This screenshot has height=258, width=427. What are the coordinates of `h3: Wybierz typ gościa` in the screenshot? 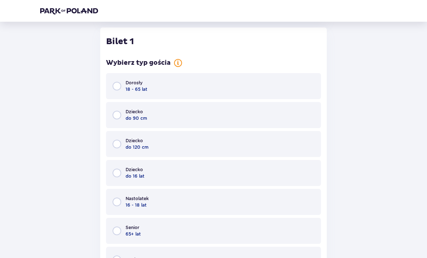 It's located at (138, 63).